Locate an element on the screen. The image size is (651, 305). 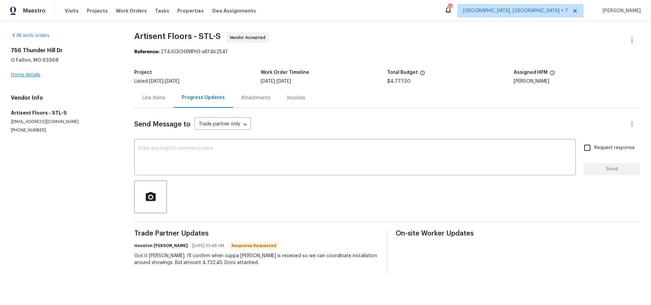
h5: O Fallon, MO 63368 is located at coordinates (64, 60).